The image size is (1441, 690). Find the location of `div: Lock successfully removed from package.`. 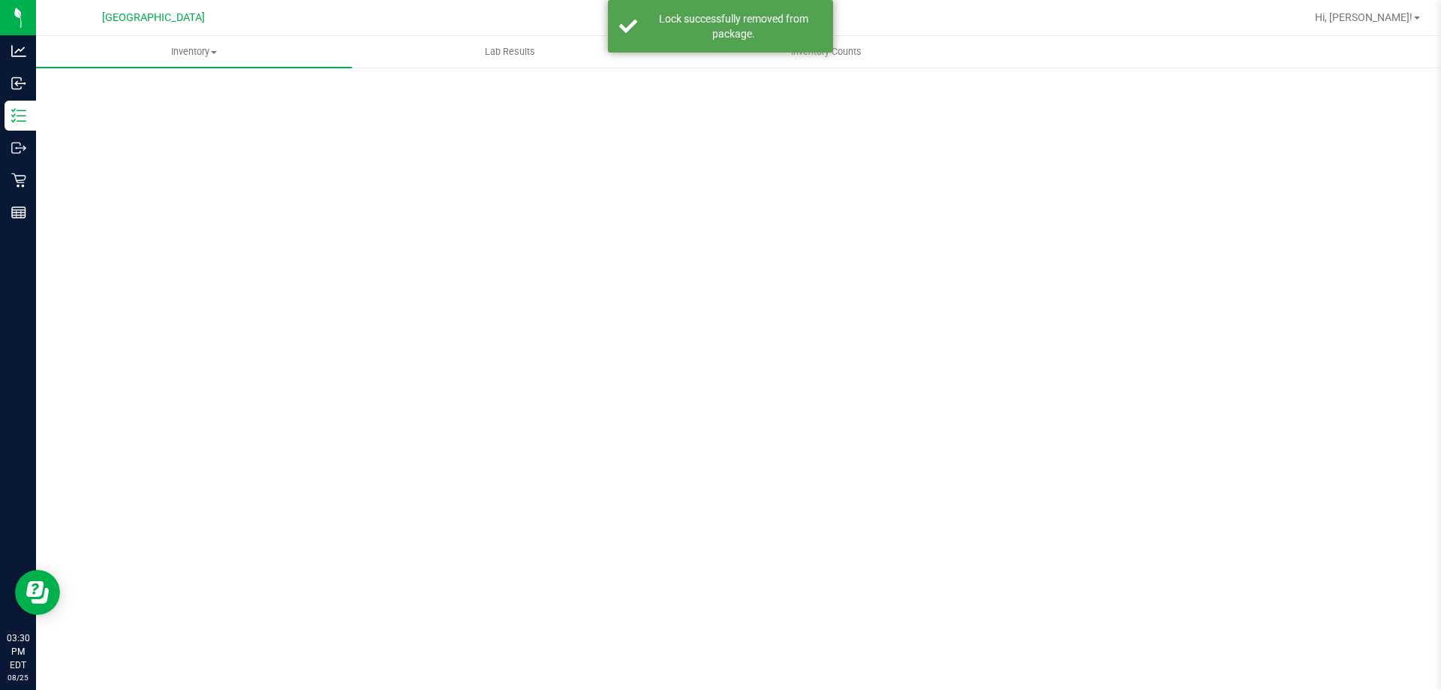

div: Lock successfully removed from package. is located at coordinates (733, 26).